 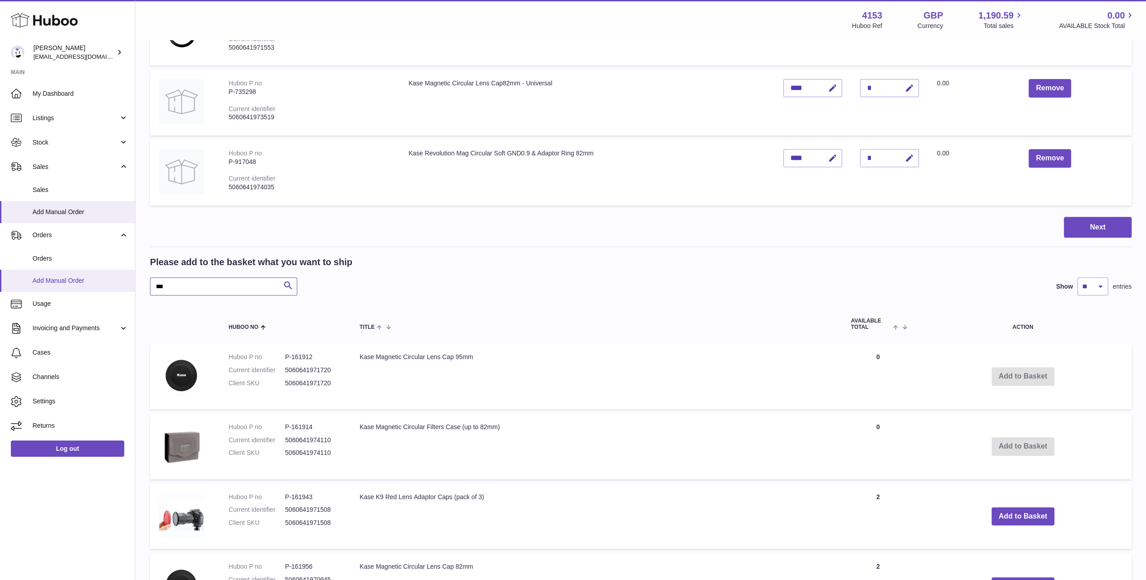 What do you see at coordinates (80, 93) in the screenshot?
I see `span: My Dashboard` at bounding box center [80, 93].